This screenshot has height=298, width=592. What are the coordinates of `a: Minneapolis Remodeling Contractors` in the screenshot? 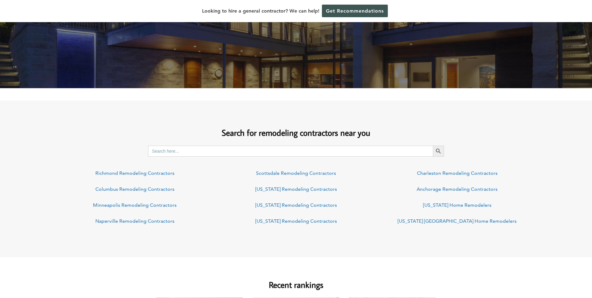 It's located at (135, 205).